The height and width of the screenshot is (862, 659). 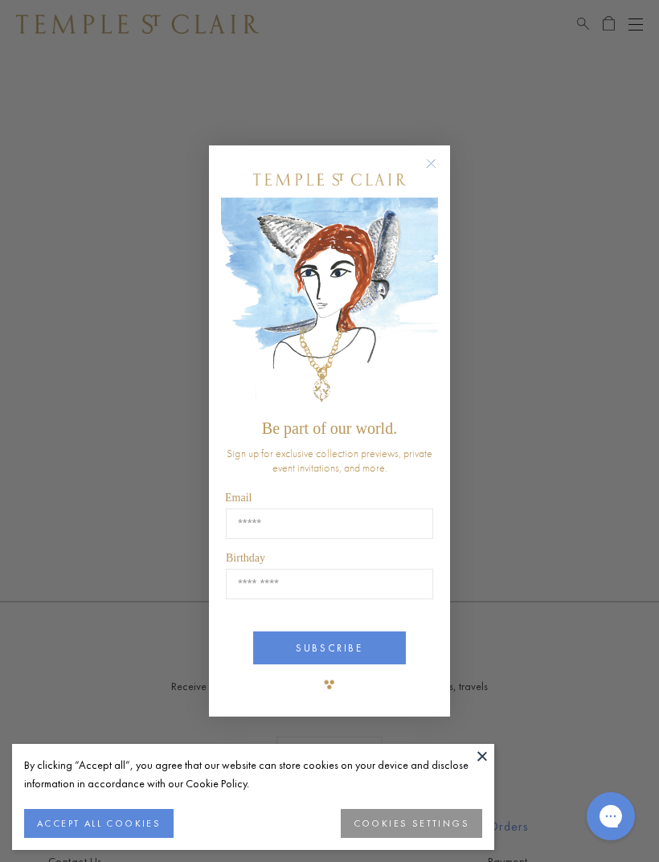 What do you see at coordinates (329, 648) in the screenshot?
I see `button: SUBSCRIBE` at bounding box center [329, 648].